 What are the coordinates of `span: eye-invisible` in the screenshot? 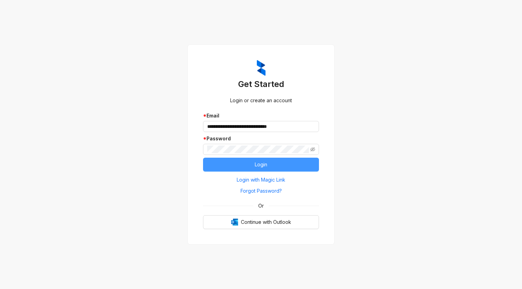 It's located at (312, 149).